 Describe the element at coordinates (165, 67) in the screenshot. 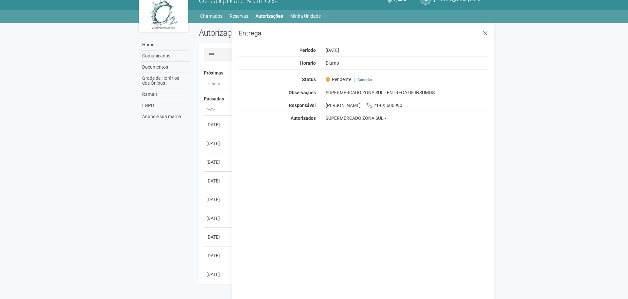

I see `a: Documentos` at that location.